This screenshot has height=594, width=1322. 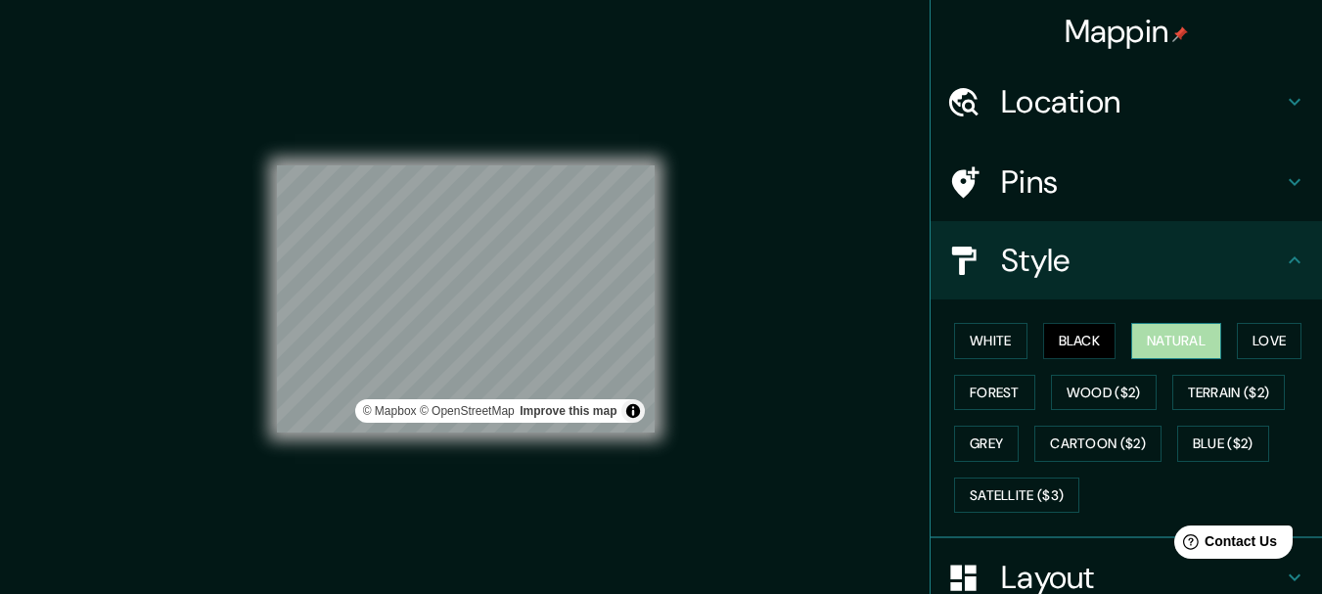 I want to click on div: Location, so click(x=1126, y=102).